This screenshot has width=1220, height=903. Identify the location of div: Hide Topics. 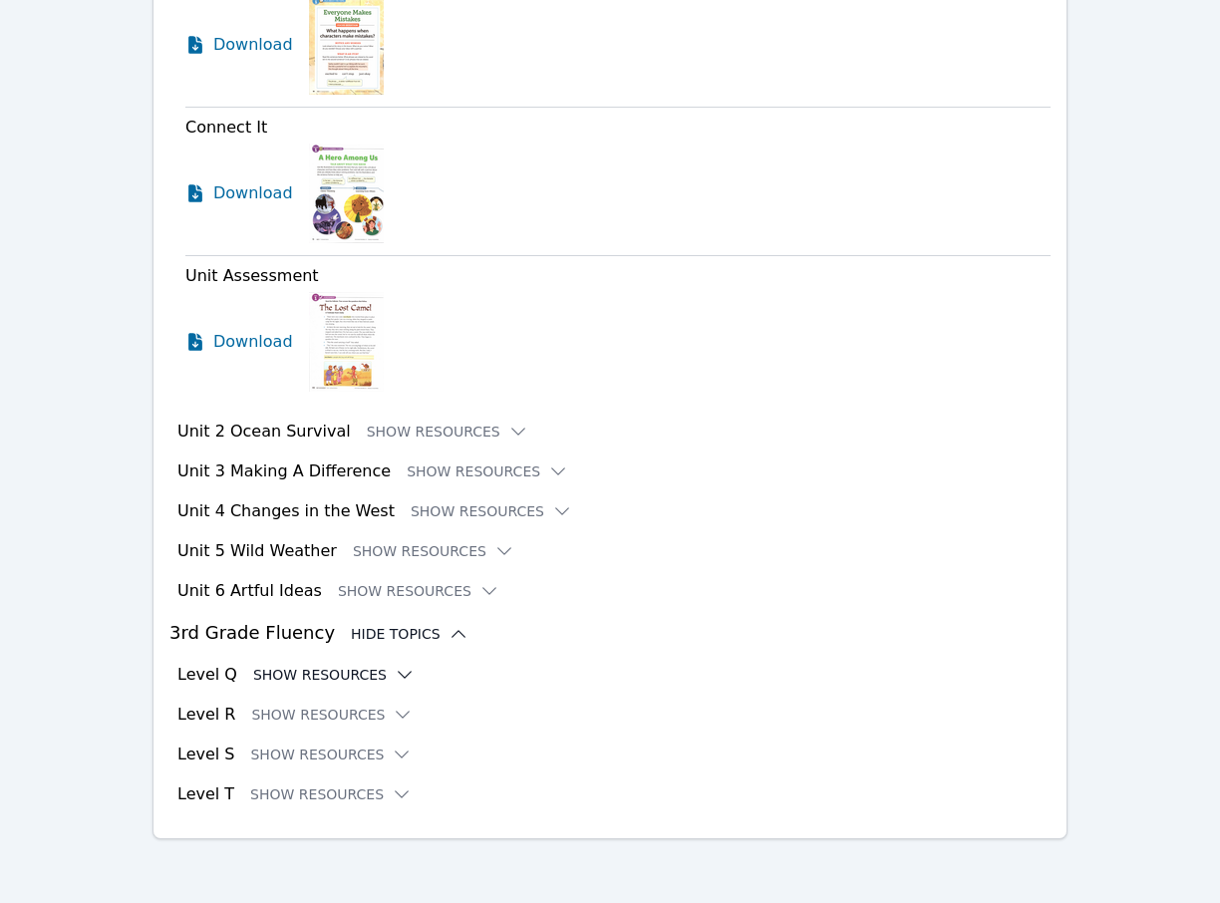
(410, 634).